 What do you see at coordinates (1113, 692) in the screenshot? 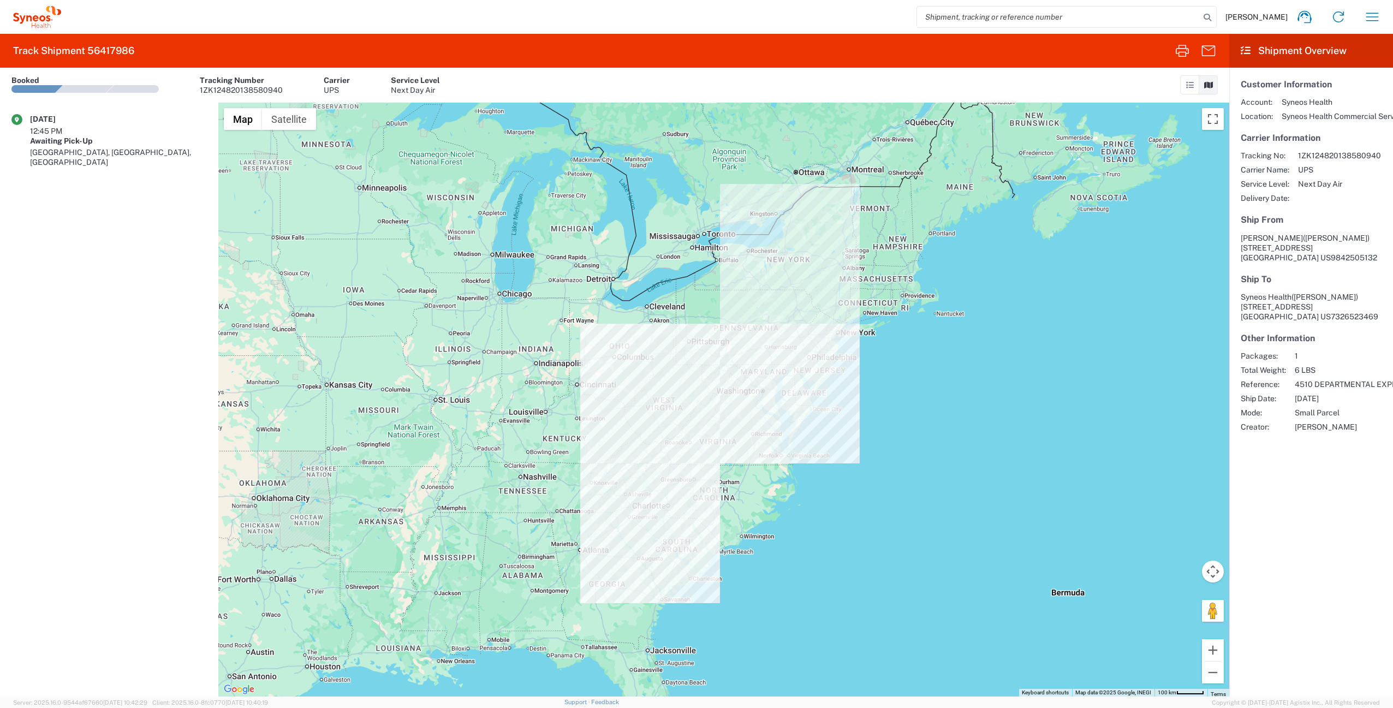
I see `span: Map data ©2025 Google, INEGI` at bounding box center [1113, 692].